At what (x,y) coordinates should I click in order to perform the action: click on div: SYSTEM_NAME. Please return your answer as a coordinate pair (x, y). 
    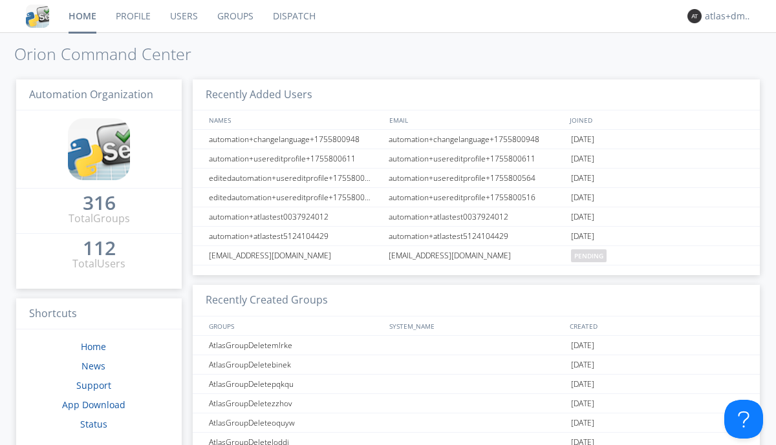
    Looking at the image, I should click on (476, 326).